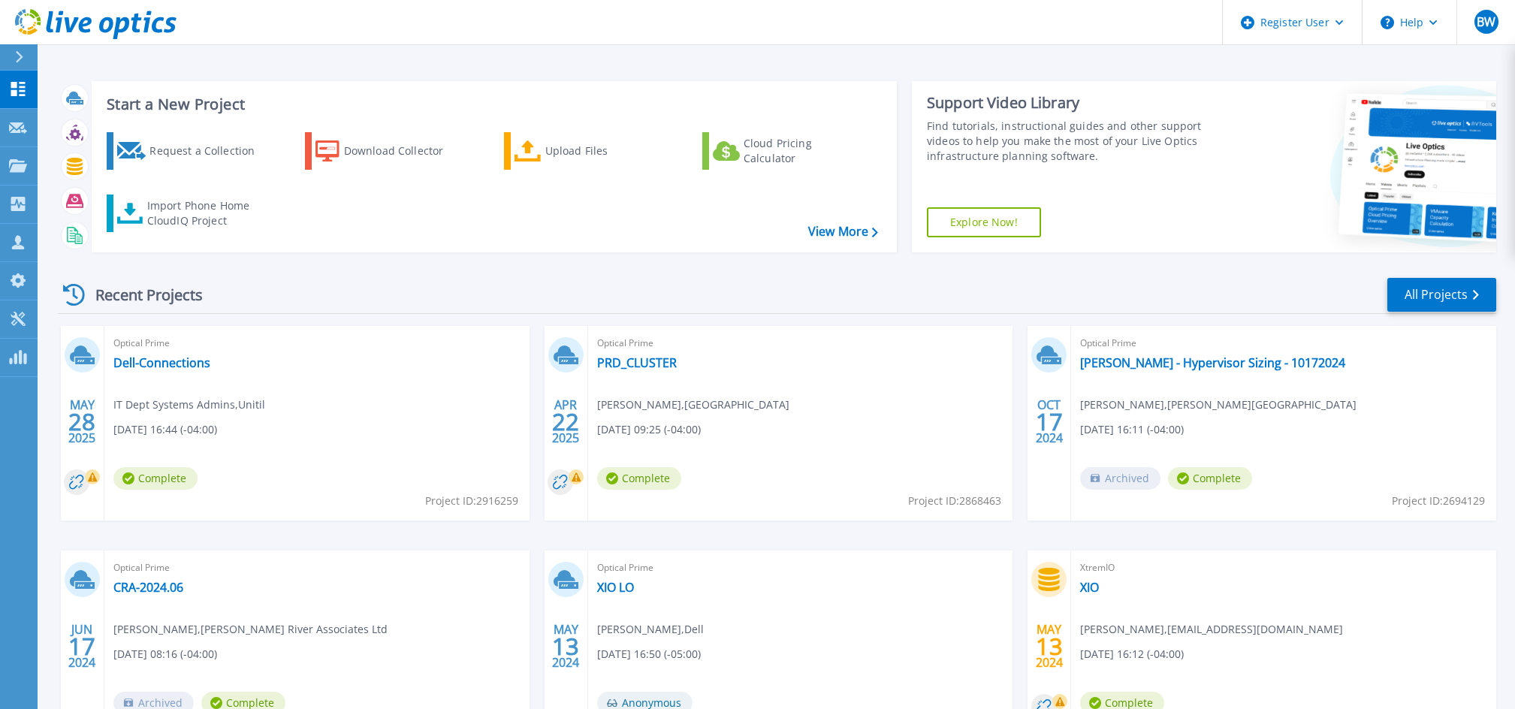 The height and width of the screenshot is (709, 1515). What do you see at coordinates (804, 151) in the screenshot?
I see `div: Cloud Pricing Calculator` at bounding box center [804, 151].